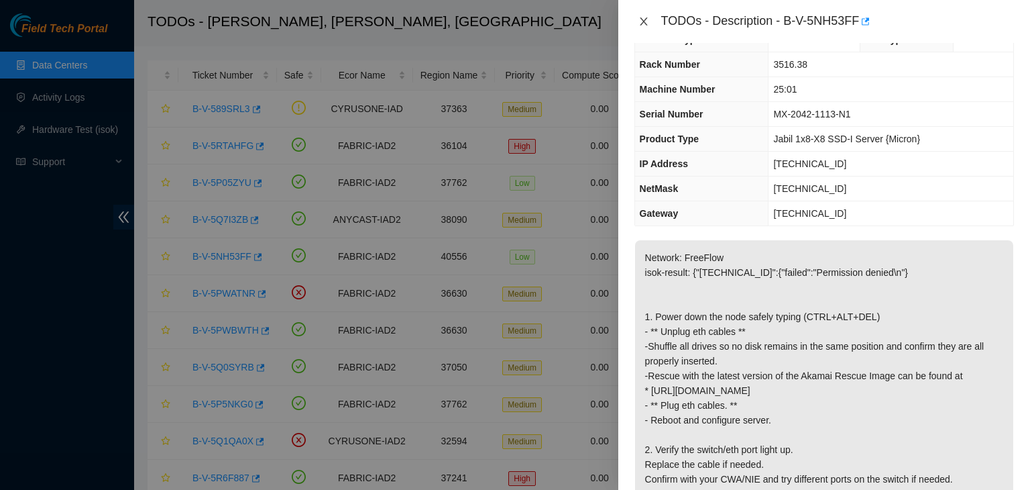  What do you see at coordinates (846, 139) in the screenshot?
I see `span: Jabil 1x8-X8 SSD-I Server {Micron}` at bounding box center [846, 139].